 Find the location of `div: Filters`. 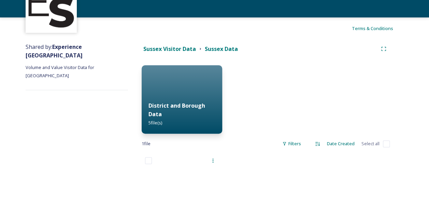

div: Filters is located at coordinates (292, 143).